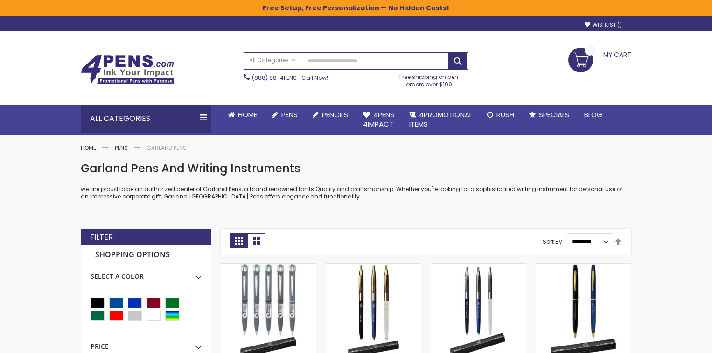 This screenshot has width=712, height=353. What do you see at coordinates (549, 115) in the screenshot?
I see `a: Specials` at bounding box center [549, 115].